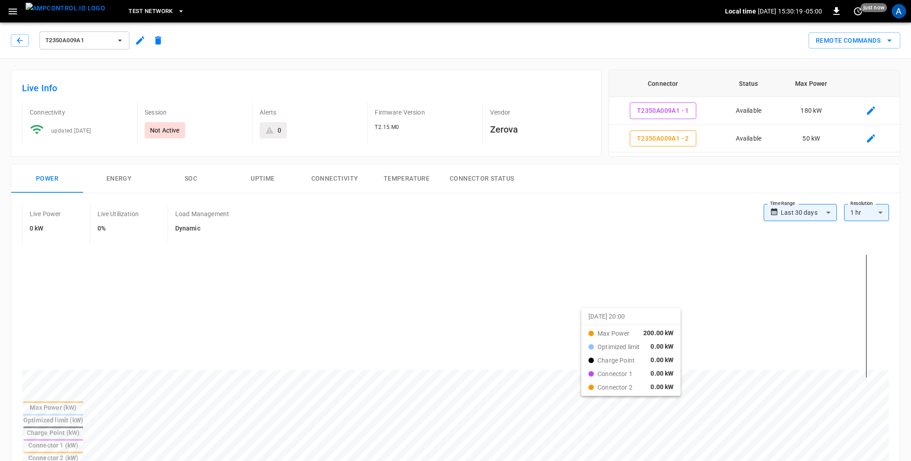 This screenshot has width=911, height=461. What do you see at coordinates (811, 84) in the screenshot?
I see `th: Max Power` at bounding box center [811, 84].